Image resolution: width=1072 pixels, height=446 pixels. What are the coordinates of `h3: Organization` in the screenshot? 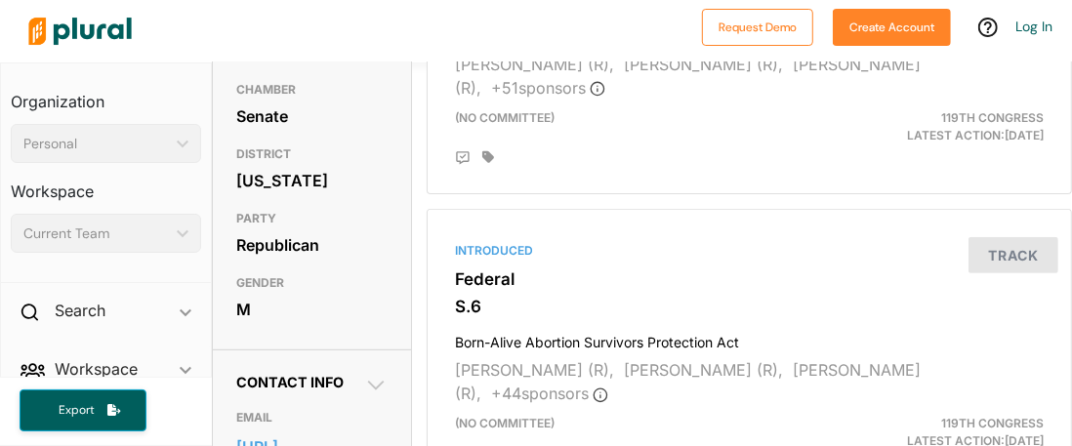 It's located at (105, 95).